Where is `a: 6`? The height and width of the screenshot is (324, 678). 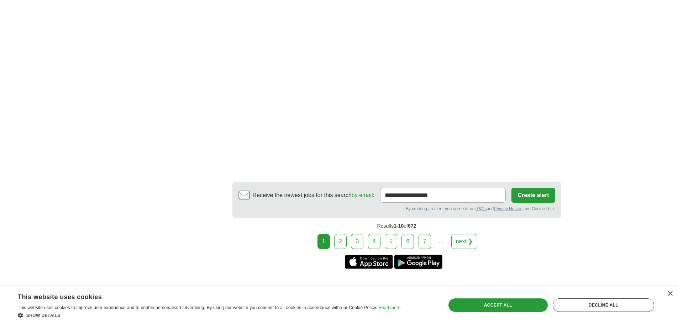 a: 6 is located at coordinates (407, 242).